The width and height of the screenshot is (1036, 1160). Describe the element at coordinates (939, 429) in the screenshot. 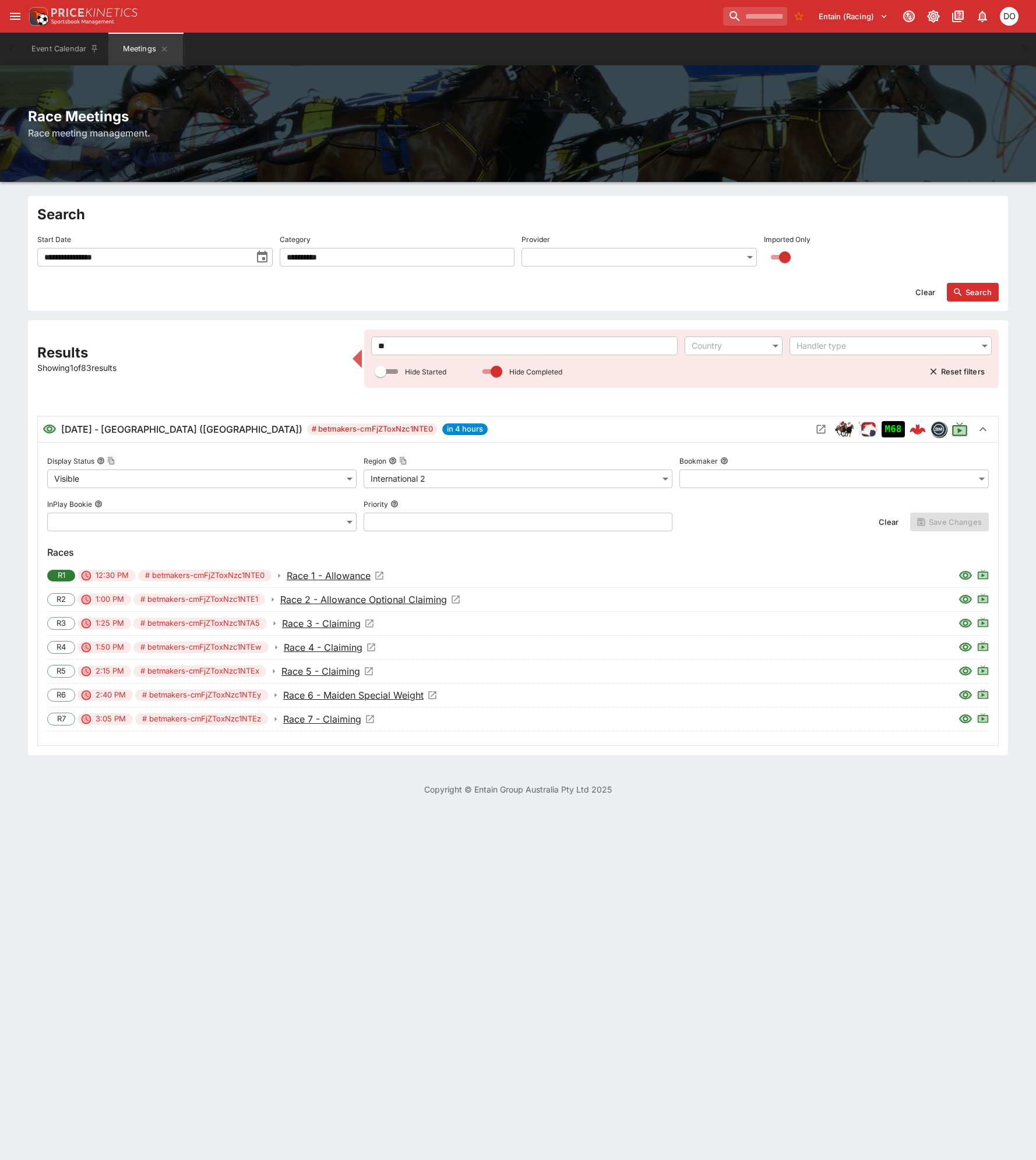

I see `img: betmakers.png` at that location.